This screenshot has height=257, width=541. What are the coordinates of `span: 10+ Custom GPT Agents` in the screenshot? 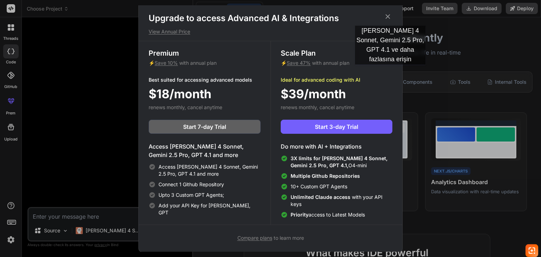 It's located at (319, 187).